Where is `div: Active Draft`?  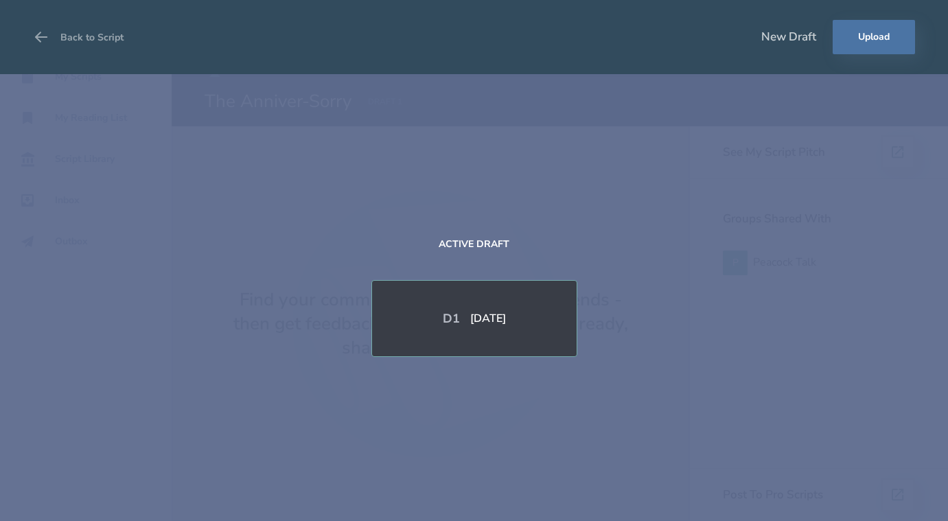 div: Active Draft is located at coordinates (474, 259).